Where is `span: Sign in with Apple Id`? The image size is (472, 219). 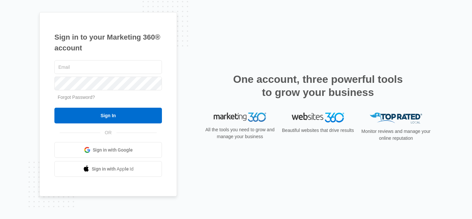
span: Sign in with Apple Id is located at coordinates (113, 169).